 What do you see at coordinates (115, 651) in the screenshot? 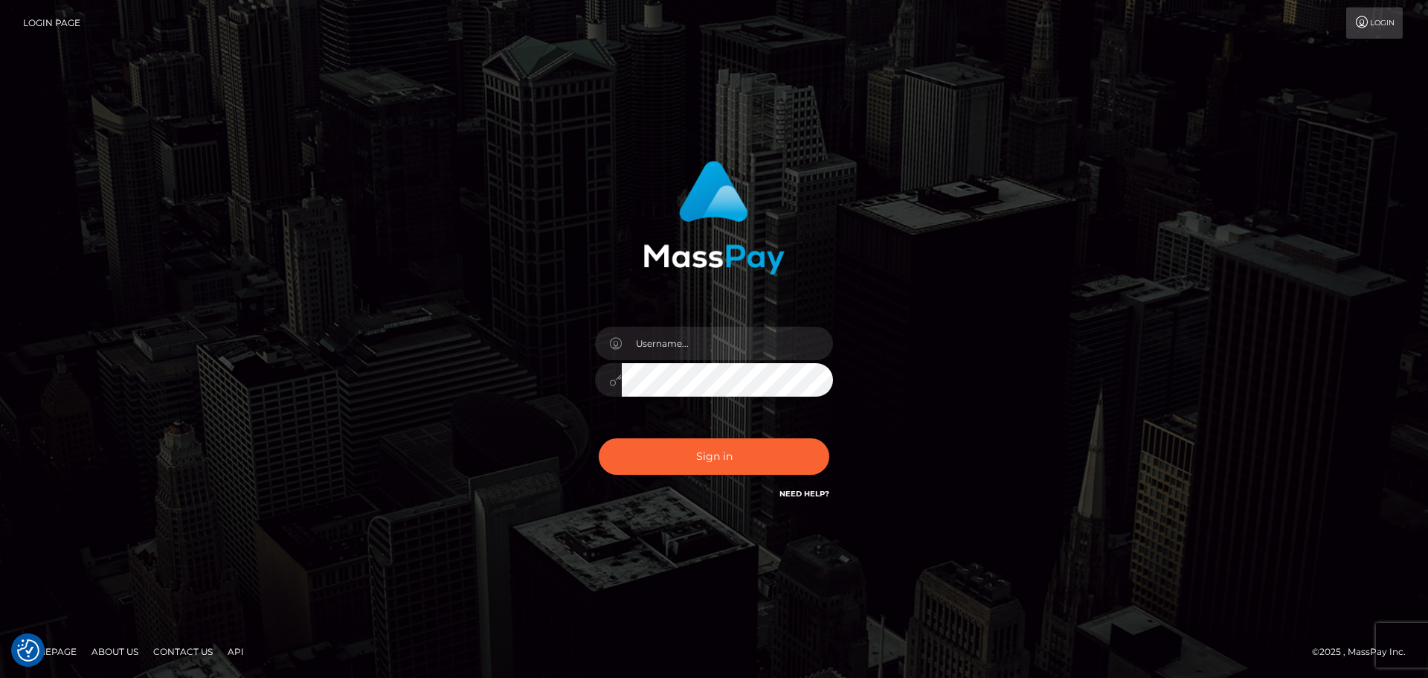
I see `a: About Us` at bounding box center [115, 651].